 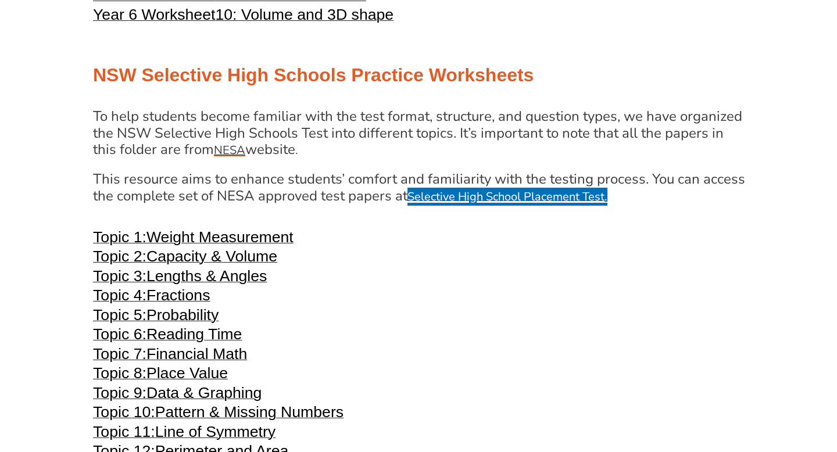 I want to click on span: Topic 2:, so click(x=120, y=256).